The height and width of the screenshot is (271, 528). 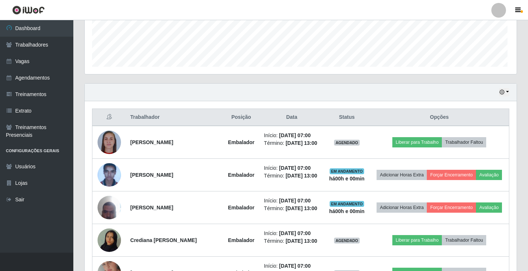 I want to click on th: Data, so click(x=292, y=117).